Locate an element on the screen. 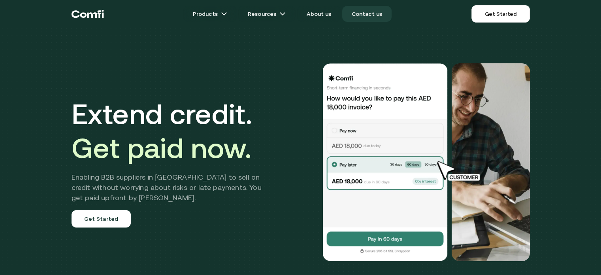  span: Get paid now. is located at coordinates (162, 148).